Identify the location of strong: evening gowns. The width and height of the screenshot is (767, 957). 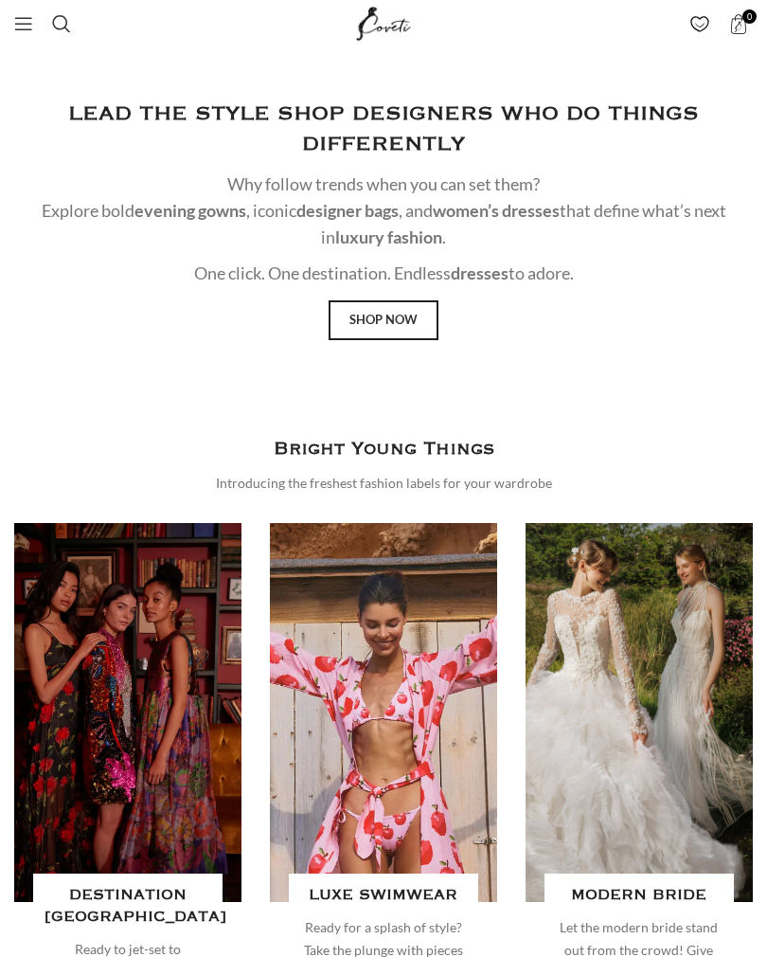
(190, 210).